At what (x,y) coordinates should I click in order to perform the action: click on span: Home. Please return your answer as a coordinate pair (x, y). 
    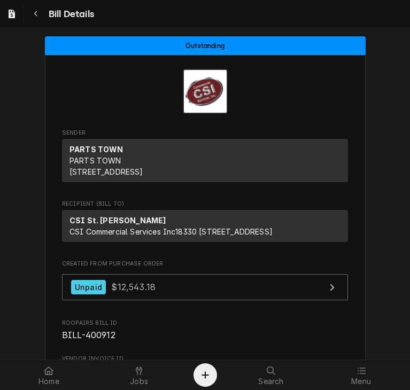
    Looking at the image, I should click on (49, 382).